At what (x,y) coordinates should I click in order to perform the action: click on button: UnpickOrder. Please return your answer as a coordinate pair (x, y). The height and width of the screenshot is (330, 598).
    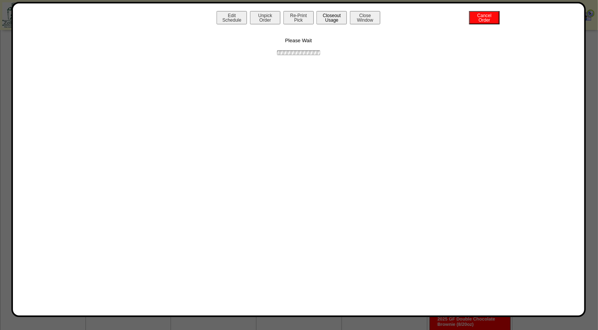
    Looking at the image, I should click on (265, 17).